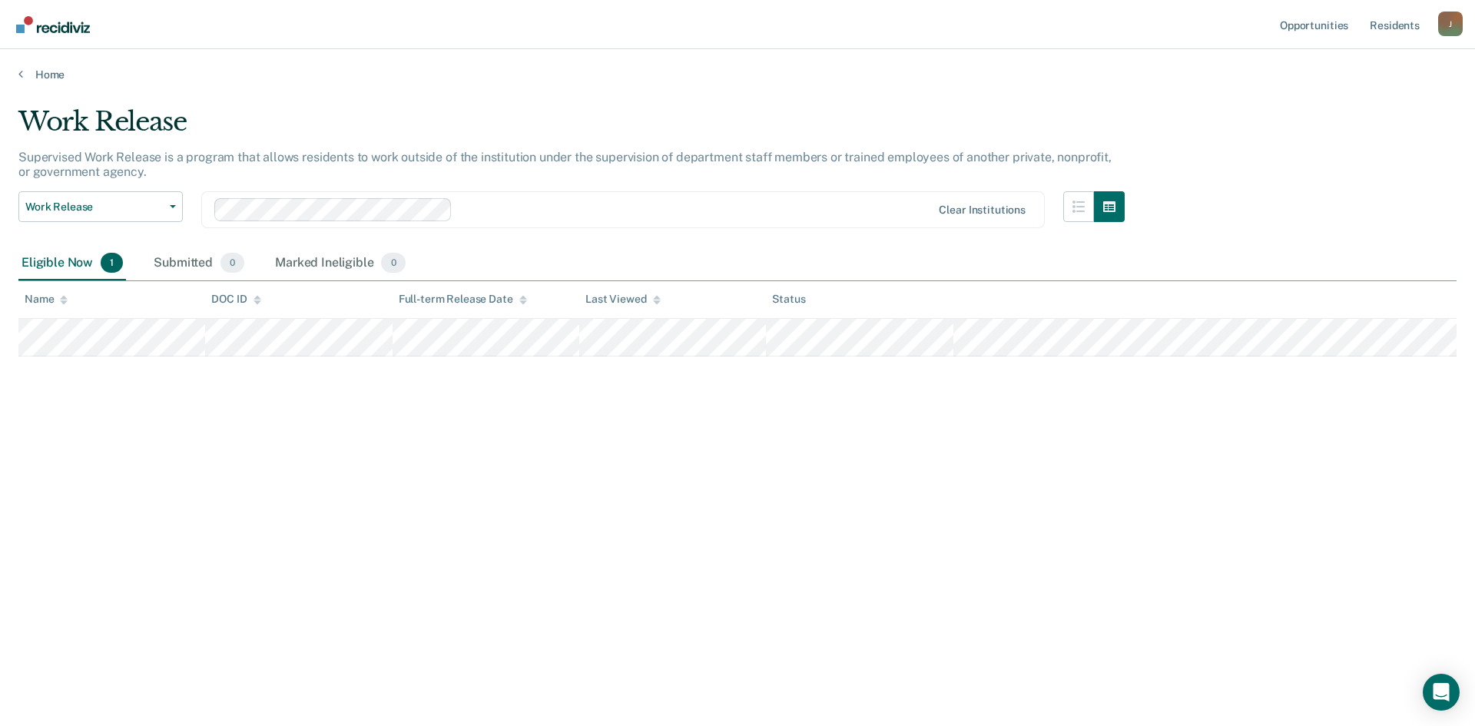 The image size is (1475, 726). What do you see at coordinates (199, 264) in the screenshot?
I see `div: Submitted0` at bounding box center [199, 264].